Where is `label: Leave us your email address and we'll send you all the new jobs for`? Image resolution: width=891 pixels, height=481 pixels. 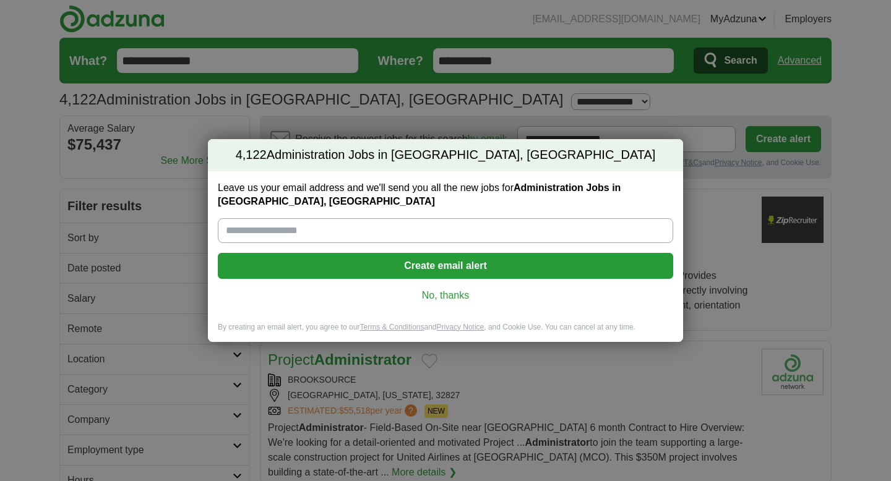 label: Leave us your email address and we'll send you all the new jobs for is located at coordinates (445, 195).